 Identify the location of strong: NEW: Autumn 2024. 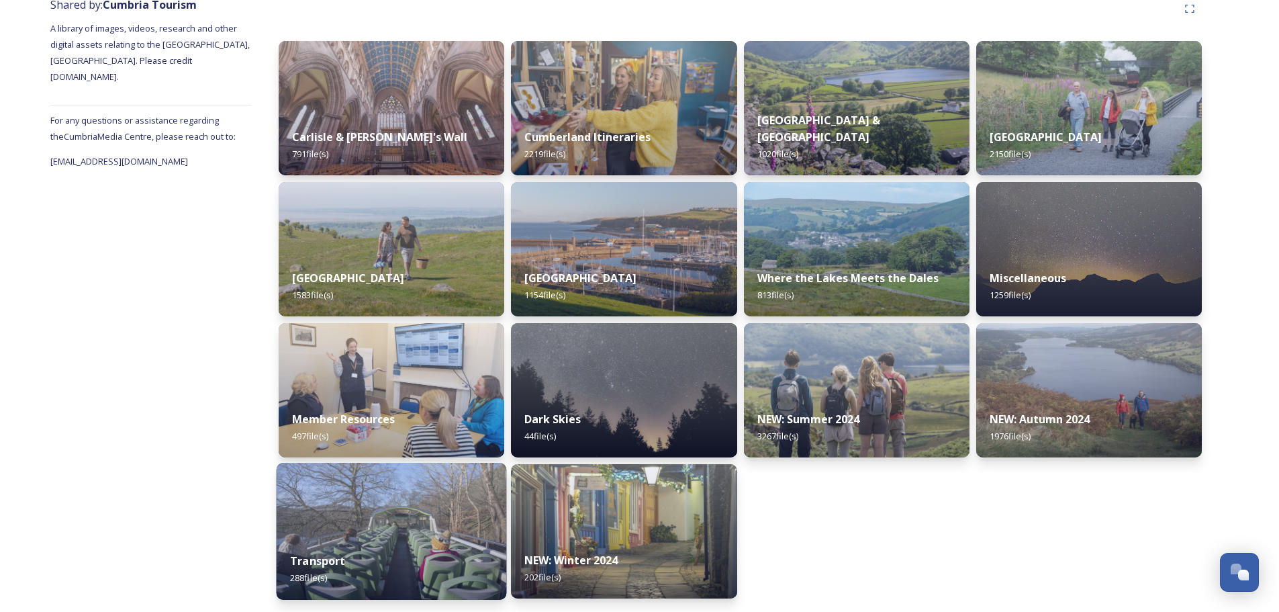
(1040, 419).